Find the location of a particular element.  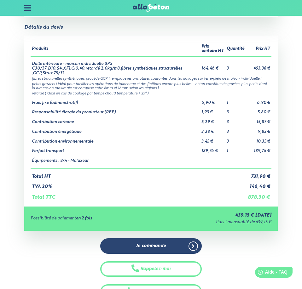

td: 878,30 € is located at coordinates (259, 195).